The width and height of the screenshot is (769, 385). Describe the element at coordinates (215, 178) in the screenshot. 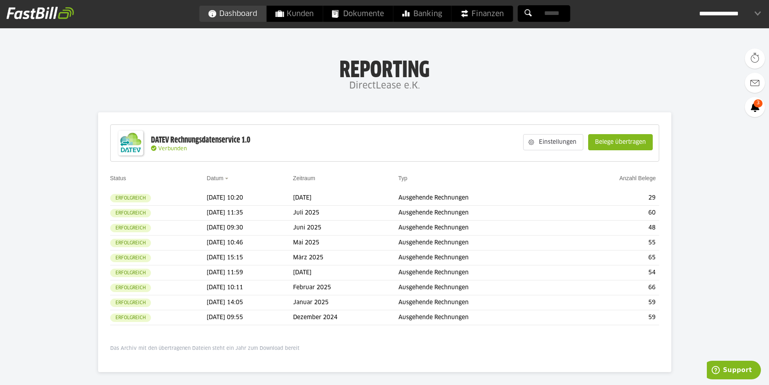

I see `a: Datum` at that location.